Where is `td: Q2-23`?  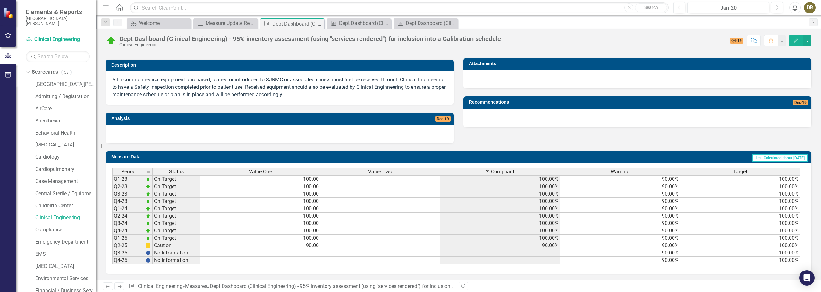
td: Q2-23 is located at coordinates (128, 187).